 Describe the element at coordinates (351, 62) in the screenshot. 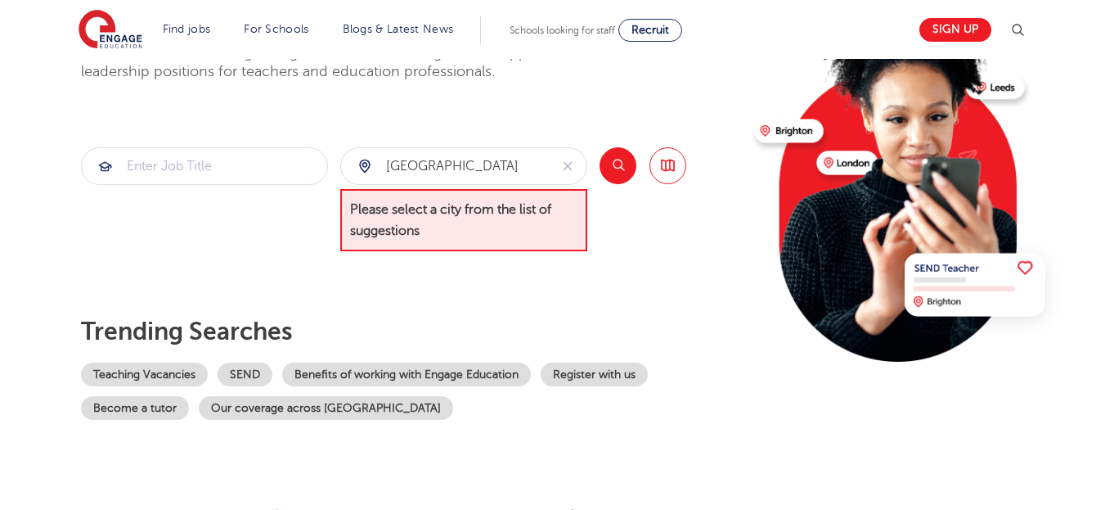

I see `p: Welcome to the fastest-growing database of teaching, SEND, support and leadership positions for t...` at that location.